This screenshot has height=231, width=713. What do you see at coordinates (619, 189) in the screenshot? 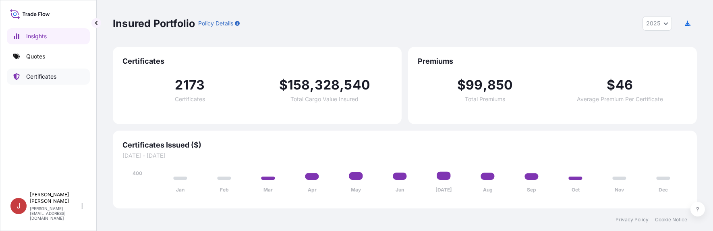
I see `tspan: Nov` at bounding box center [619, 189].